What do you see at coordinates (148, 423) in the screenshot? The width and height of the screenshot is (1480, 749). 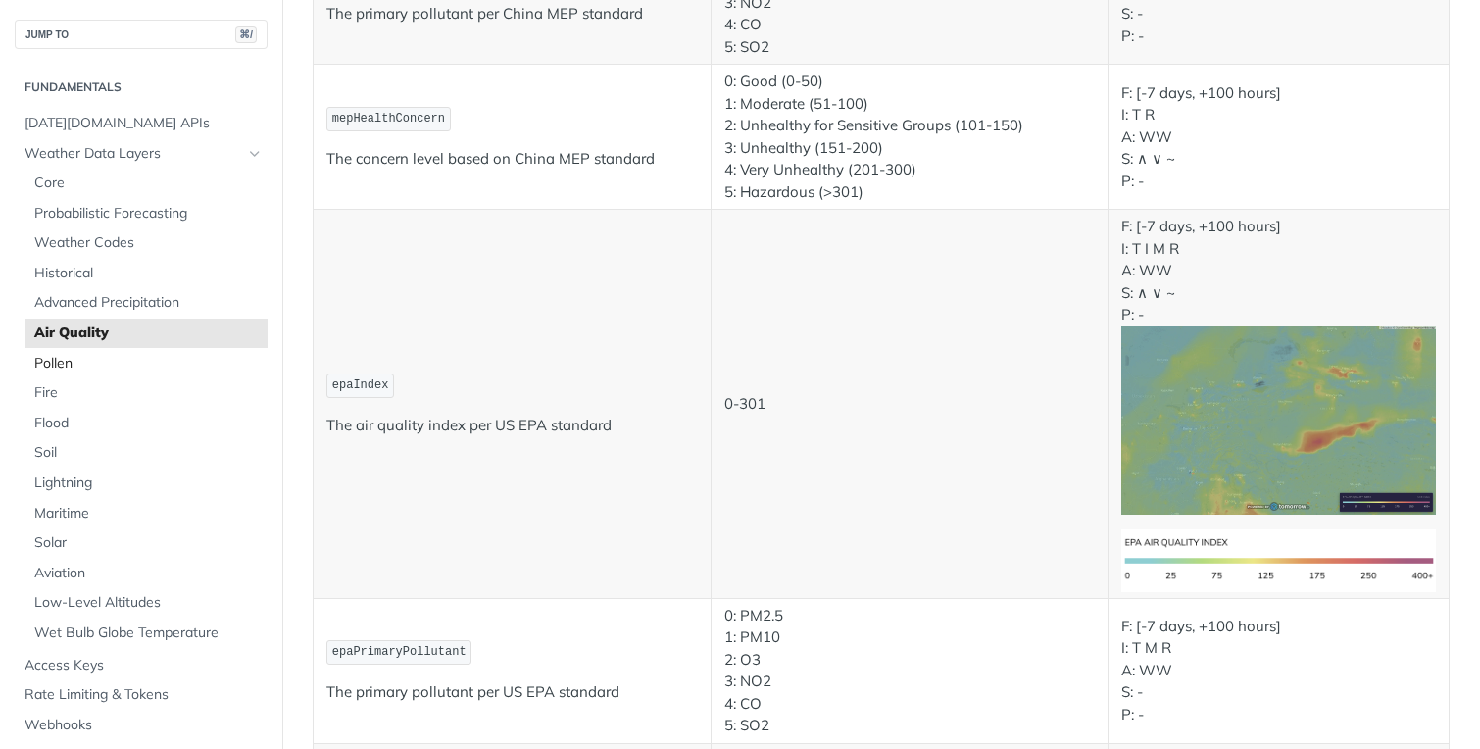 I see `span: Flood` at bounding box center [148, 423].